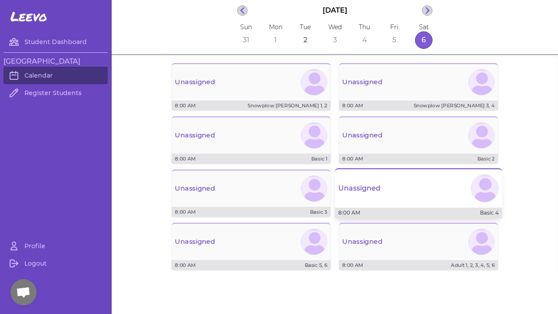 The width and height of the screenshot is (558, 314). What do you see at coordinates (305, 40) in the screenshot?
I see `button: 2` at bounding box center [305, 40].